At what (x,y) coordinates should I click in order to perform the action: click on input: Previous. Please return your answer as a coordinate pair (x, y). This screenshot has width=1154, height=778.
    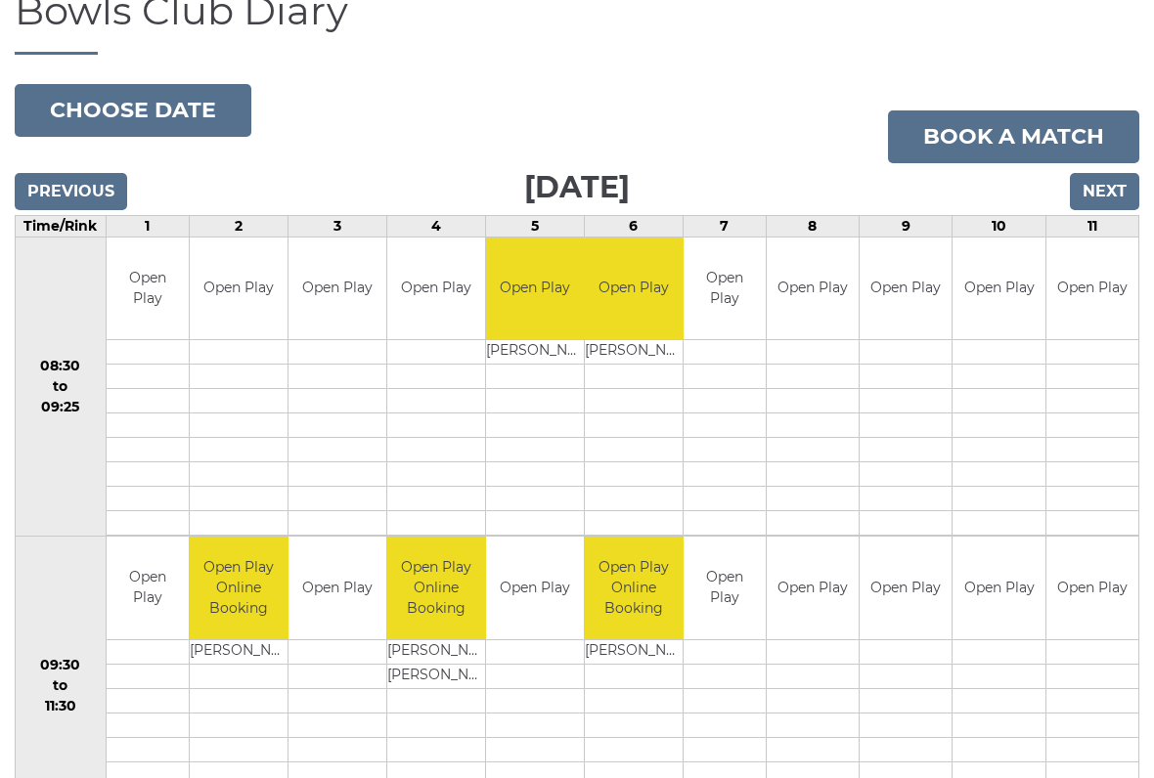
    Looking at the image, I should click on (70, 193).